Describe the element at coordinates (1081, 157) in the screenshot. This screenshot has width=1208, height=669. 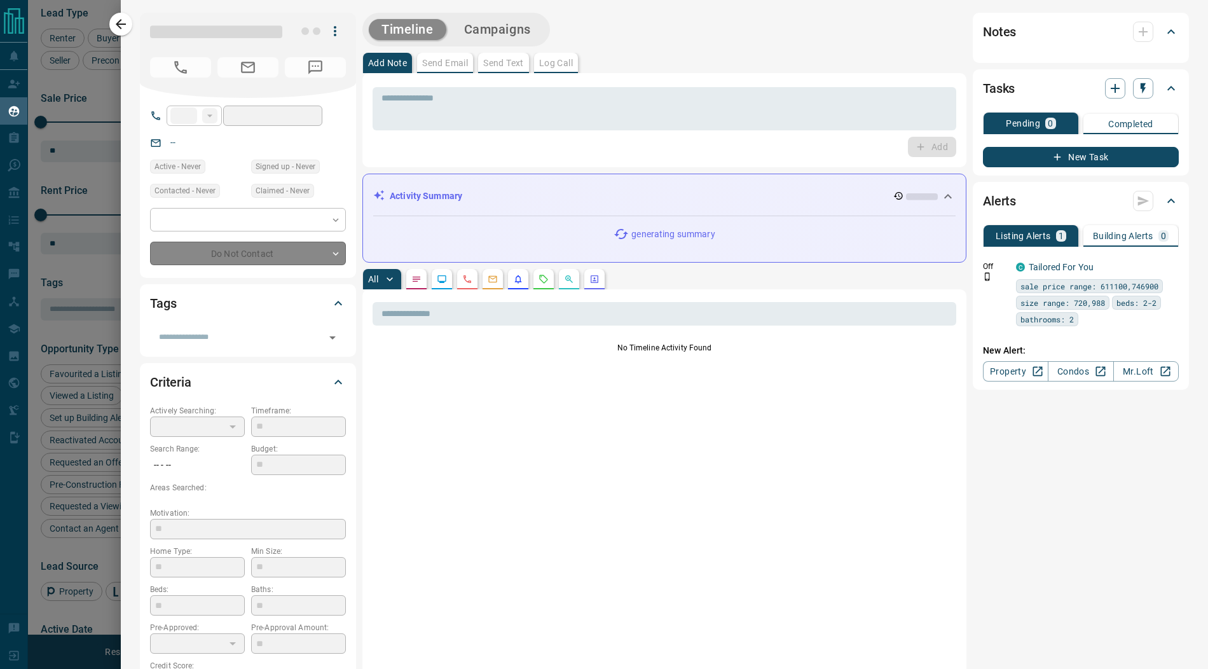
I see `button: New Task` at that location.